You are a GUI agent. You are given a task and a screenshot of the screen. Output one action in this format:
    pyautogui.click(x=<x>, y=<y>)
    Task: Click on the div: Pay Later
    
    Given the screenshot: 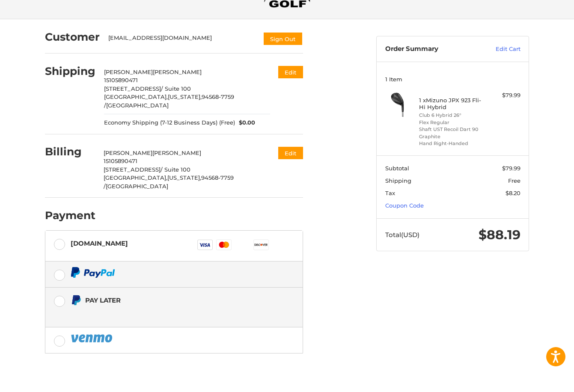 What is the action you would take?
    pyautogui.click(x=167, y=300)
    